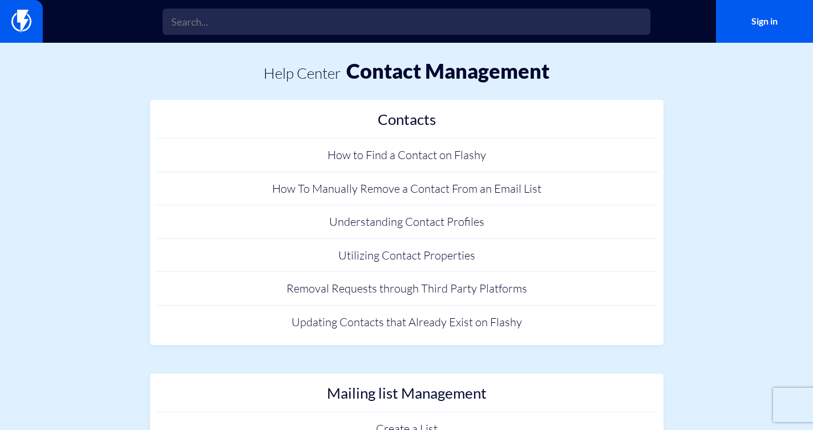 This screenshot has height=430, width=813. I want to click on a: Utilizing Contact Properties, so click(407, 256).